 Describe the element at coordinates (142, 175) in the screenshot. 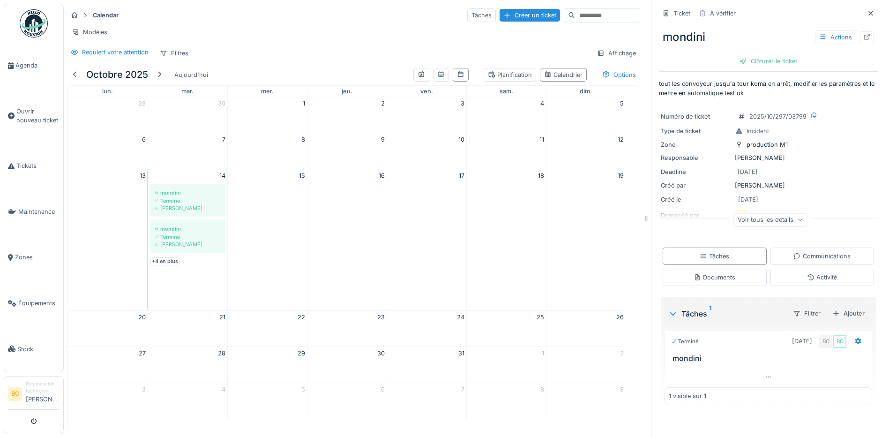

I see `a: 13 octobre 2025` at that location.